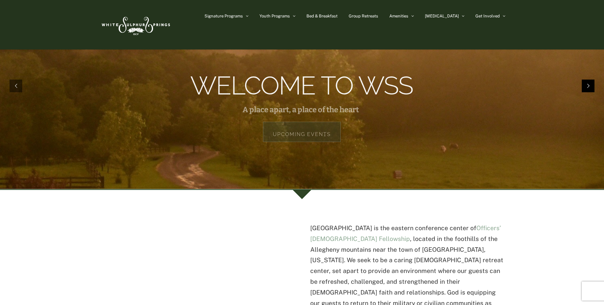 Image resolution: width=604 pixels, height=305 pixels. I want to click on span: Signature Programs, so click(223, 16).